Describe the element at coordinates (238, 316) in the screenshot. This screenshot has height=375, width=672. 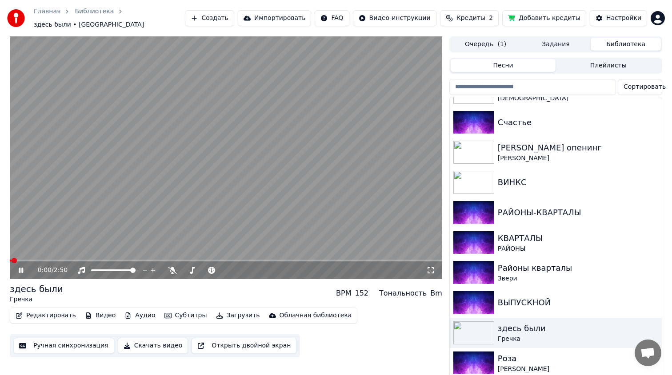
I see `button: Загрузить` at that location.